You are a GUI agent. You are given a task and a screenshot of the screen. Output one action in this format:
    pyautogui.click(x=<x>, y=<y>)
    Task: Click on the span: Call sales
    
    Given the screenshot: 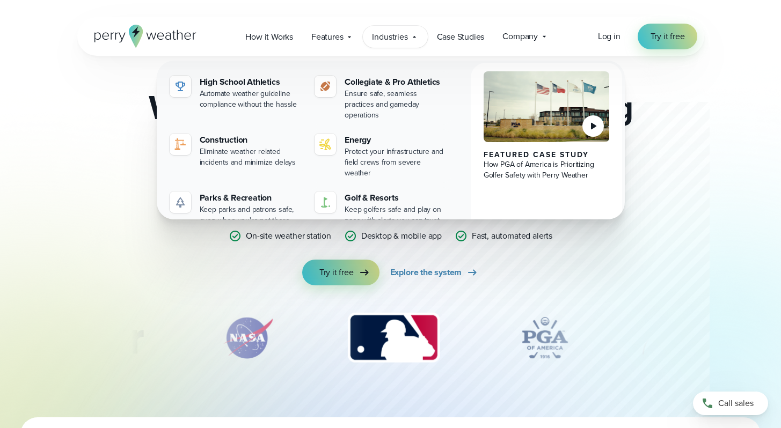 What is the action you would take?
    pyautogui.click(x=736, y=404)
    